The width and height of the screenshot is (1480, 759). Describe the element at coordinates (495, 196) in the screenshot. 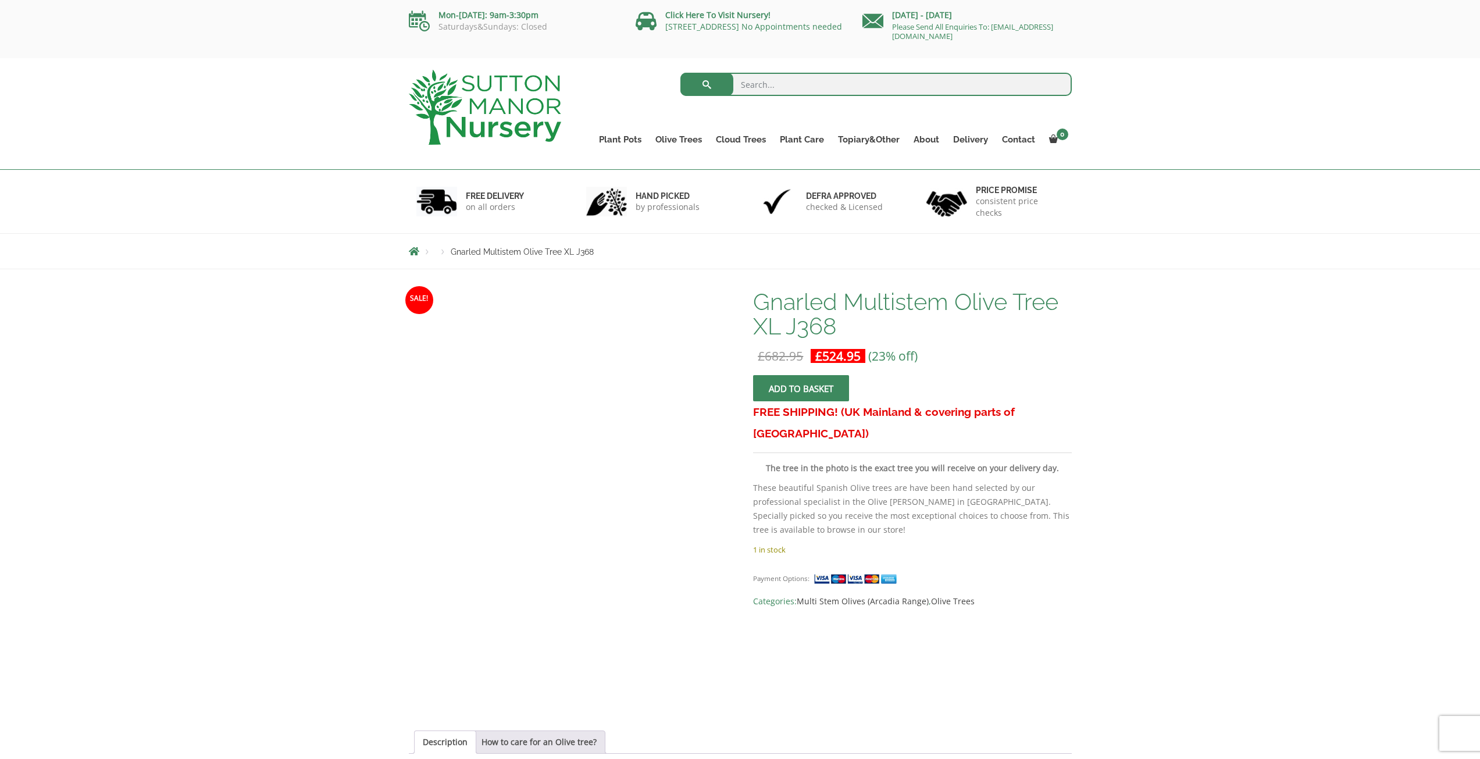

I see `h6: FREE DELIVERY` at that location.